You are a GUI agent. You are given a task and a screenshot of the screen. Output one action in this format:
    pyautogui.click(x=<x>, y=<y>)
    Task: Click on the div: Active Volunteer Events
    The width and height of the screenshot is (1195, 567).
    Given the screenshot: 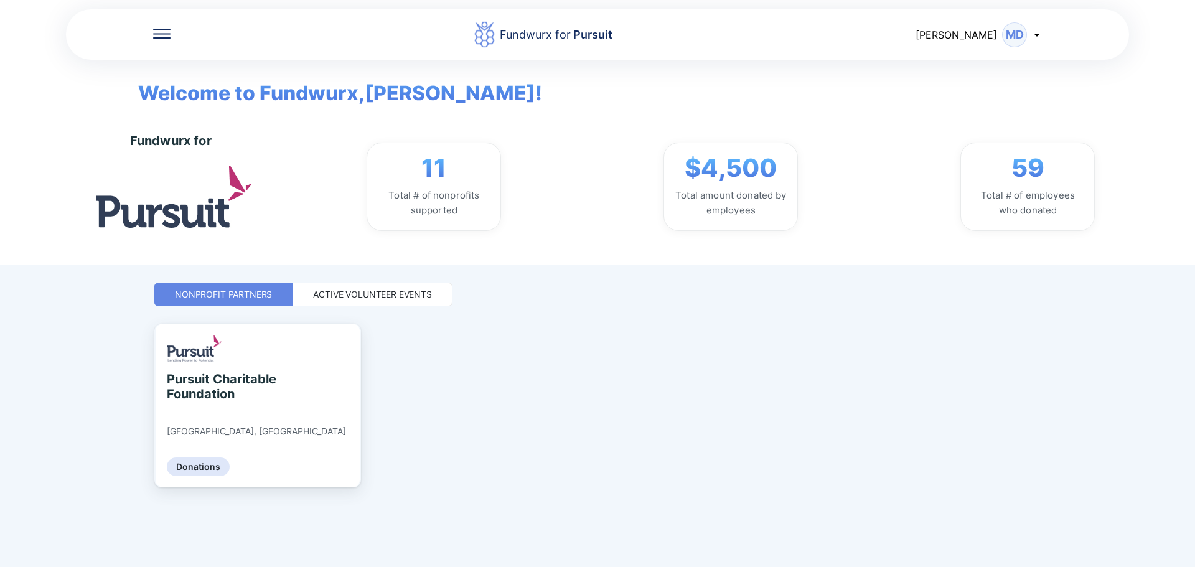 What is the action you would take?
    pyautogui.click(x=372, y=294)
    